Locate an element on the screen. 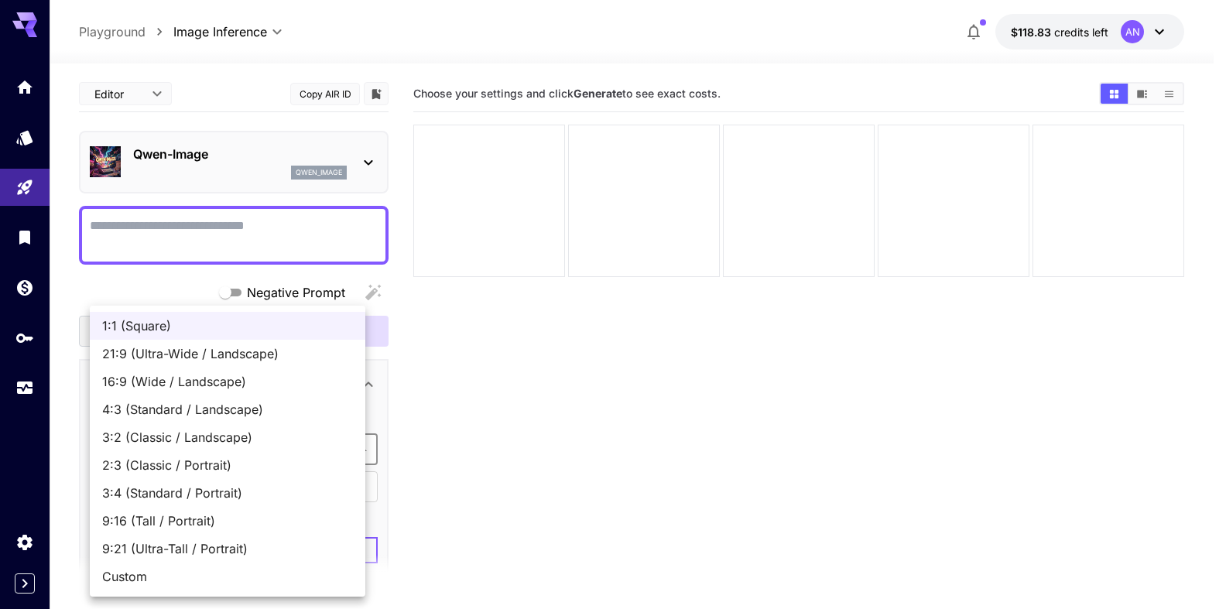 The width and height of the screenshot is (1226, 609). span: 4:3 (Standard / Landscape) is located at coordinates (228, 410).